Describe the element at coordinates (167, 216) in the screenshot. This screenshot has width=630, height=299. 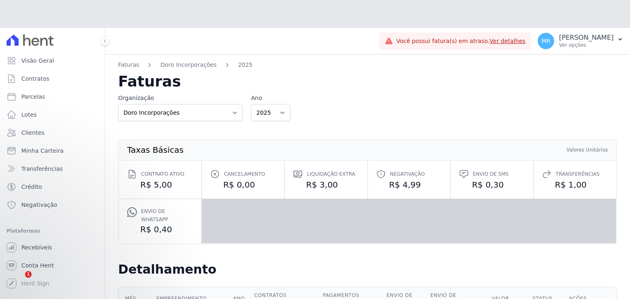
I see `span: Envio de Whatsapp` at that location.